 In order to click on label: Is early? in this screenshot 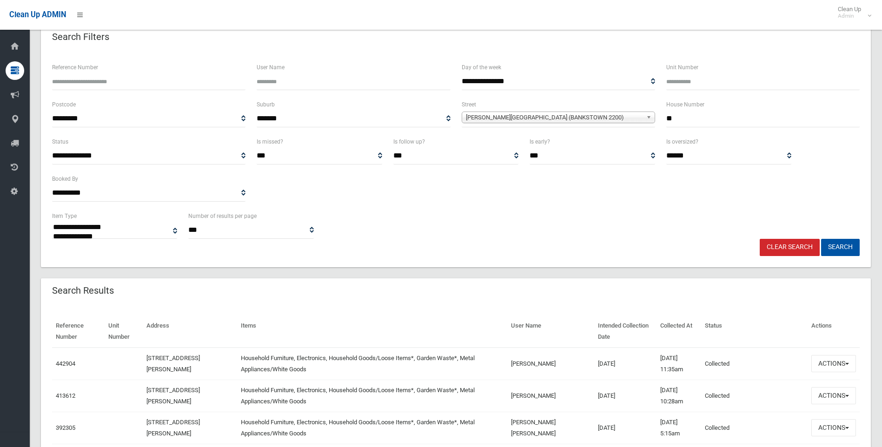, I will do `click(540, 142)`.